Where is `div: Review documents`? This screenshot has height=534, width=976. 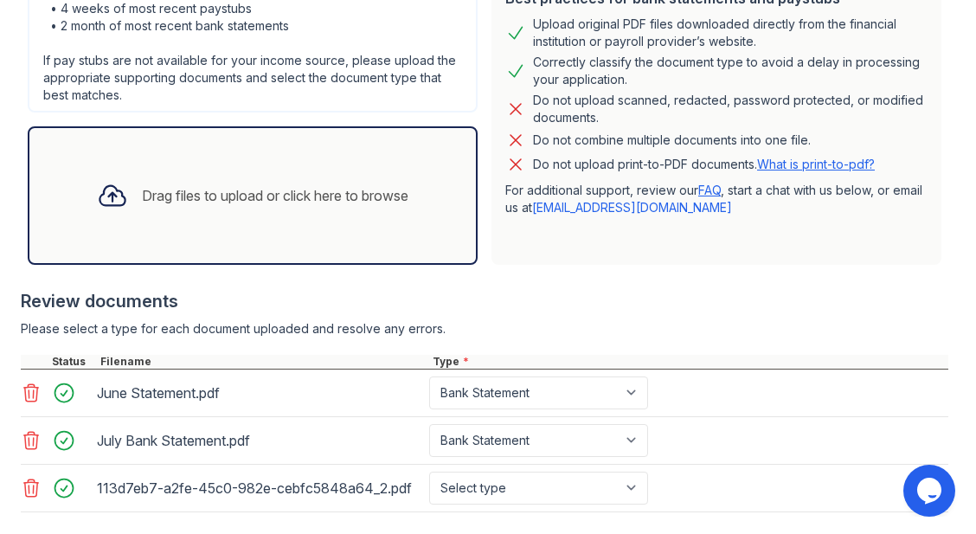 div: Review documents is located at coordinates (485, 301).